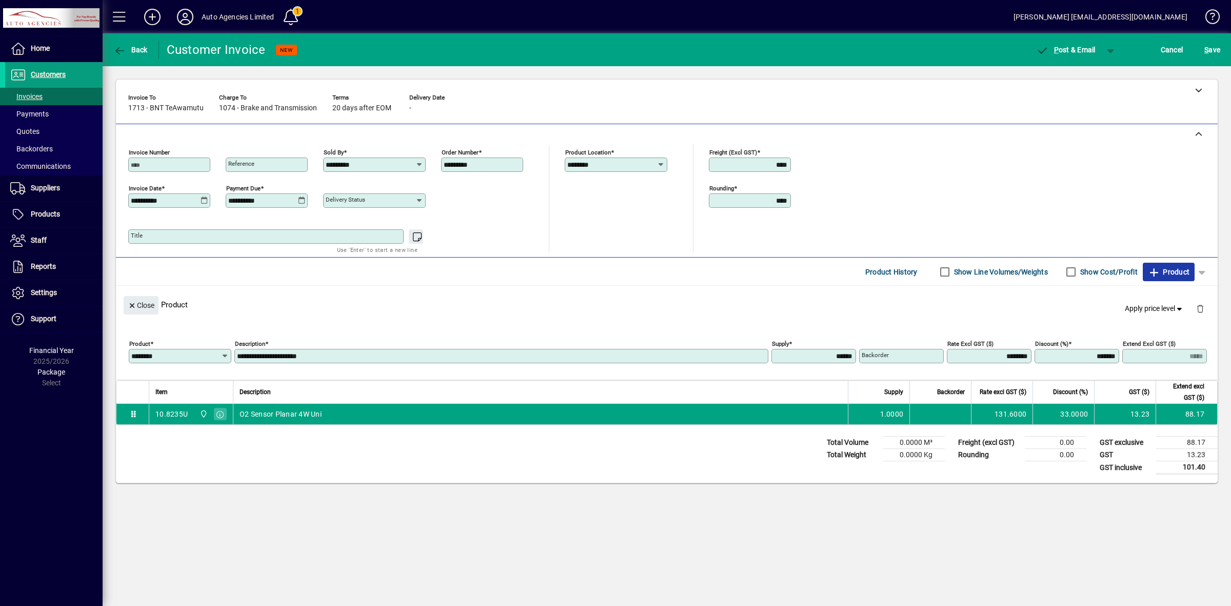  I want to click on span: Package, so click(51, 372).